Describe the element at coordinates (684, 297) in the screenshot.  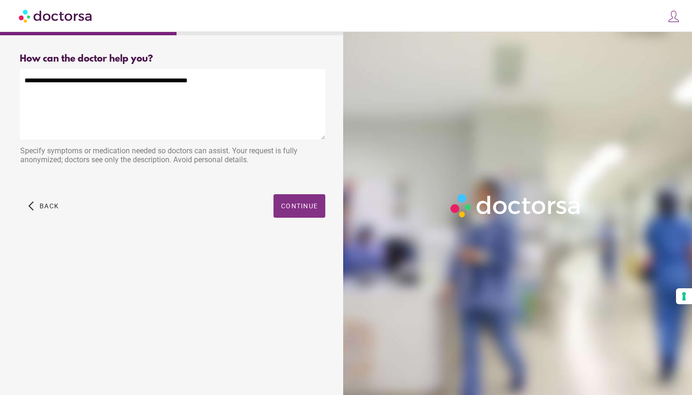
I see `button: Your consent preferences for tracking technologies` at that location.